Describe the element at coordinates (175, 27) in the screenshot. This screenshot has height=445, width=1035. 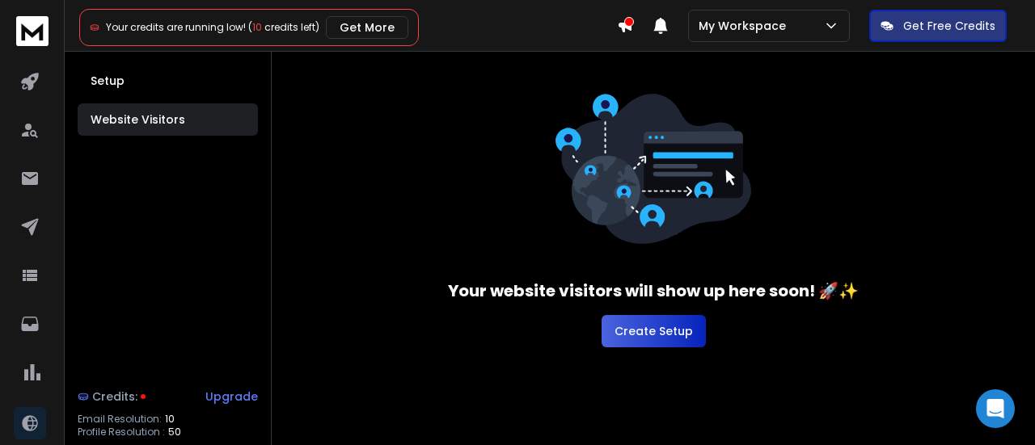
I see `span: Your credits are running low!` at that location.